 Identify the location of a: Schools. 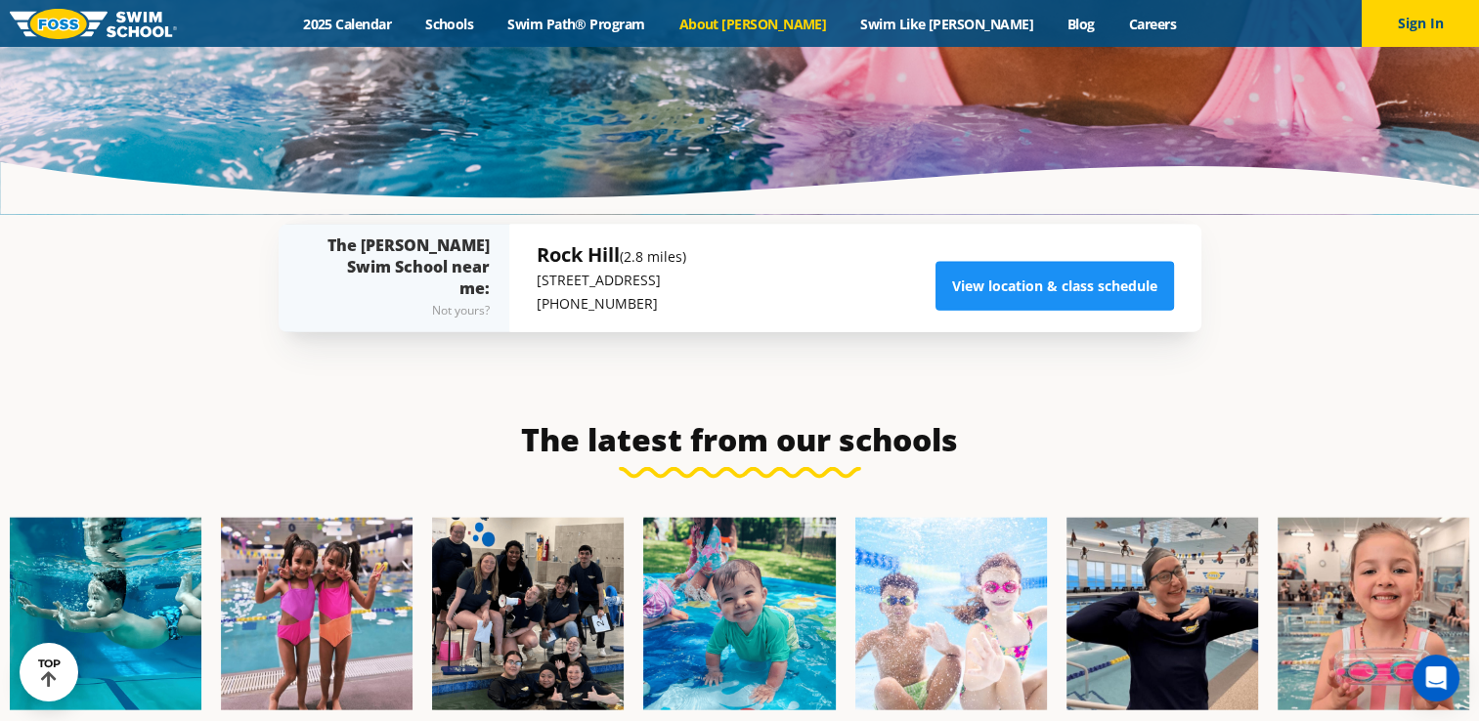
(450, 23).